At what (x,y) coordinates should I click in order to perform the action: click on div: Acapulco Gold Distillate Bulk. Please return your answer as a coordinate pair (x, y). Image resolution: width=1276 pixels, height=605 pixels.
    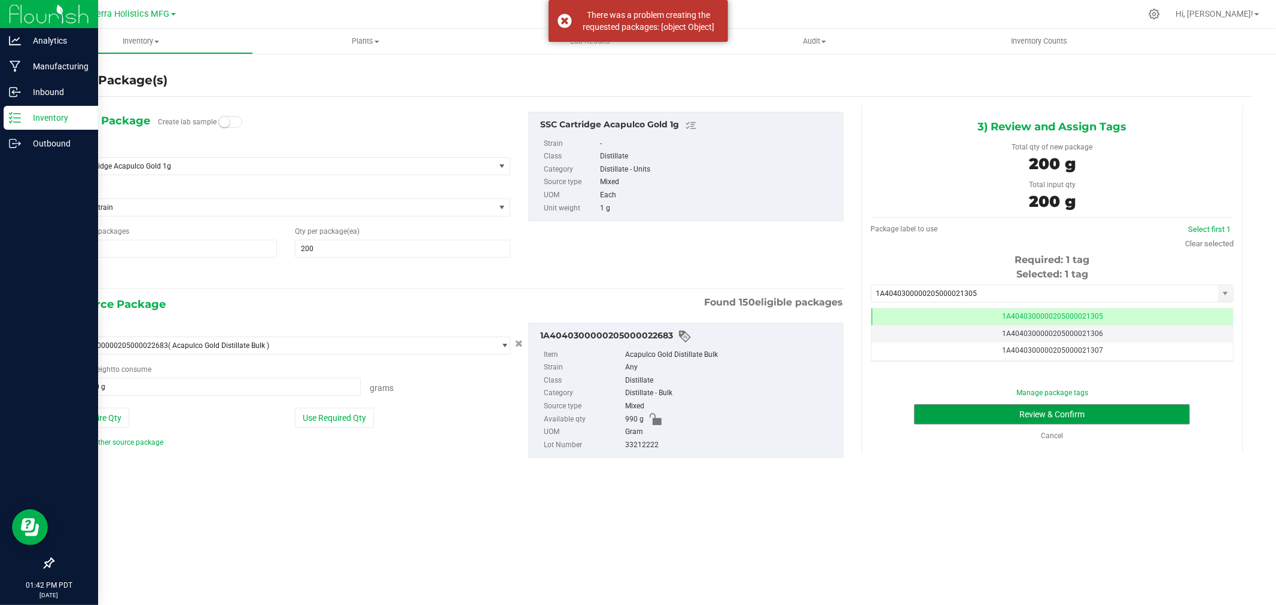
    Looking at the image, I should click on (731, 355).